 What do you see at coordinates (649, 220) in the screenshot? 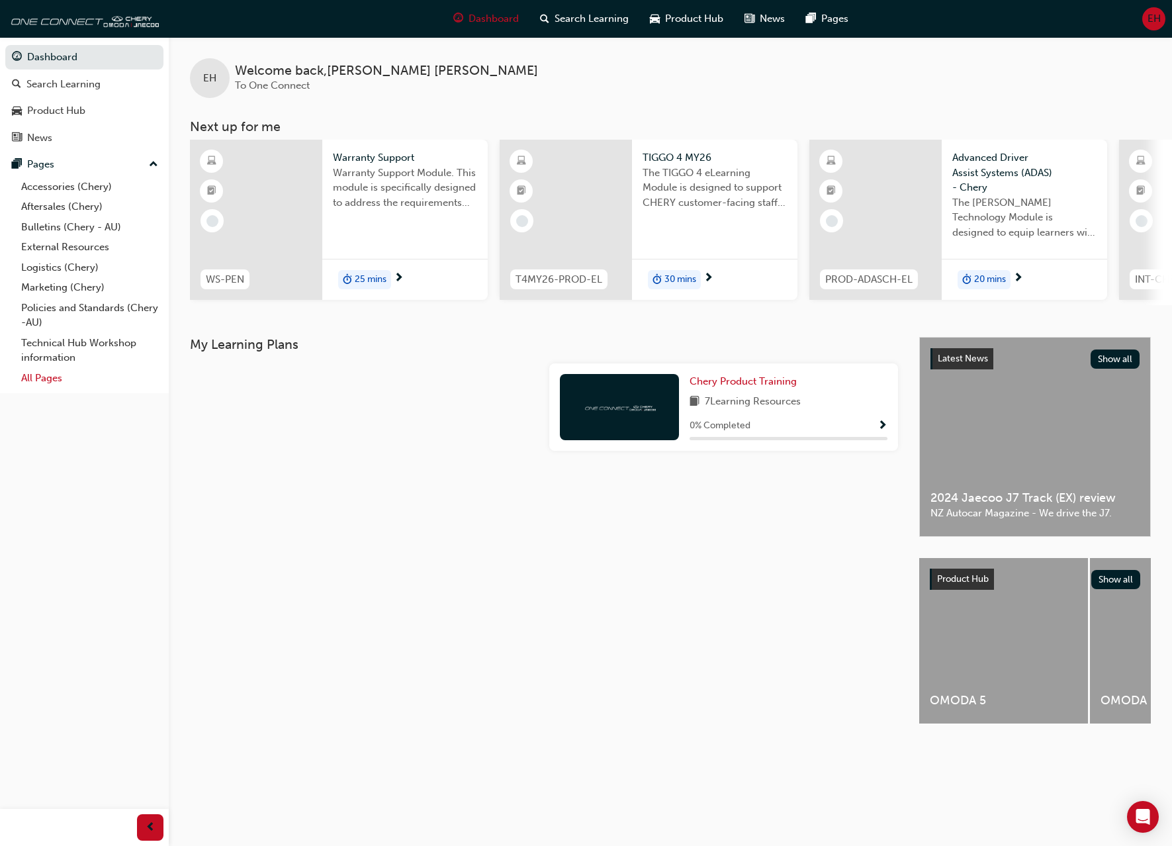
I see `a: T4MY26-PROD-ELTIGGO 4 MY26The TIGGO 4 eLearning Module is designed to support CHERY customer-faci...` at bounding box center [649, 220].